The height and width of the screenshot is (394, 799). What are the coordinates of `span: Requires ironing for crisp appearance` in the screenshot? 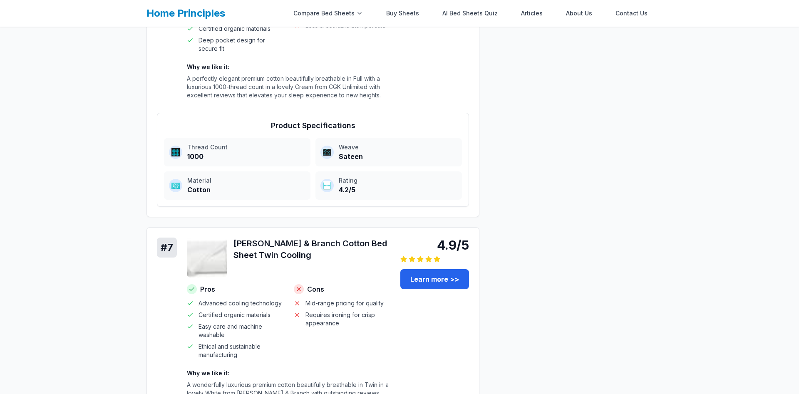 It's located at (348, 319).